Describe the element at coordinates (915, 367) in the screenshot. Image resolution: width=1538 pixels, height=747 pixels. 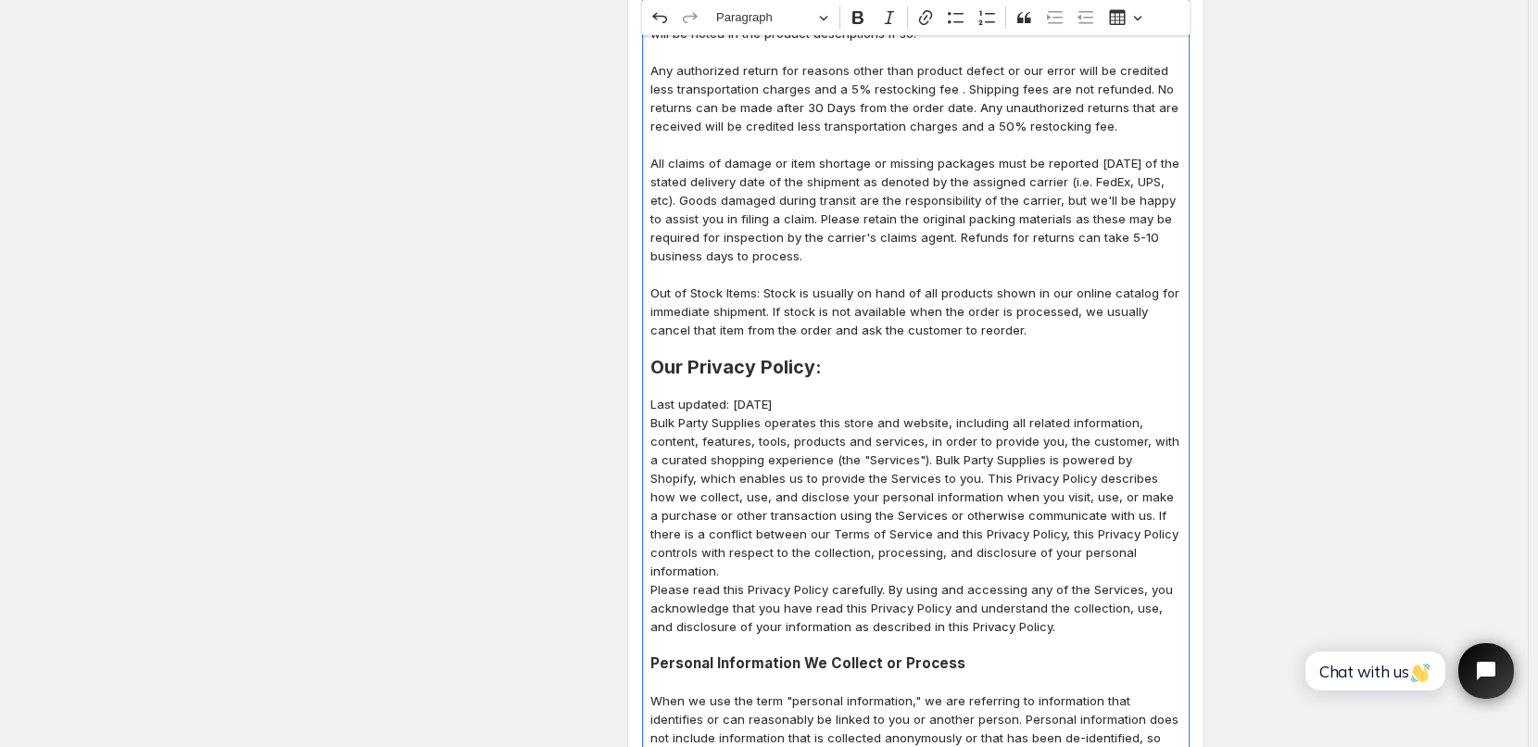
I see `h2: Our Privacy Policy:` at that location.